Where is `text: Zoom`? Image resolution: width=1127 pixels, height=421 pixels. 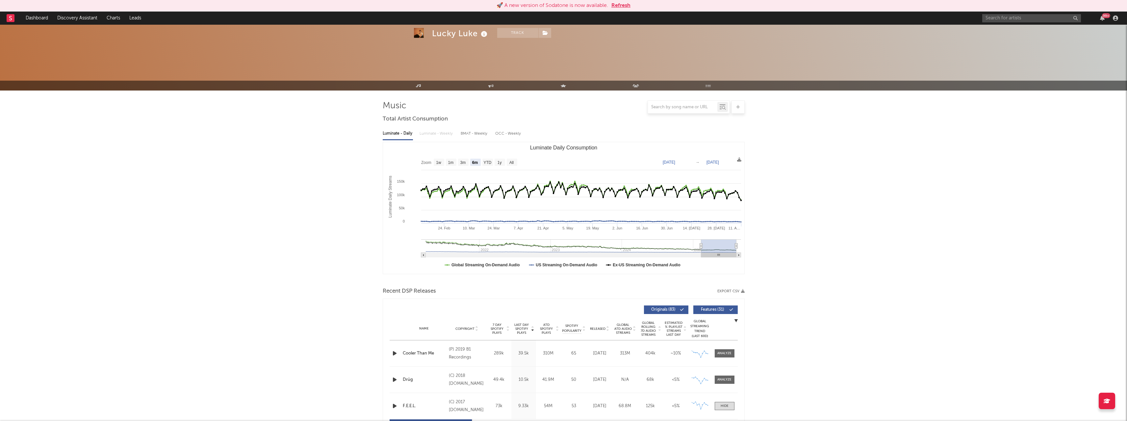 text: Zoom is located at coordinates (426, 163).